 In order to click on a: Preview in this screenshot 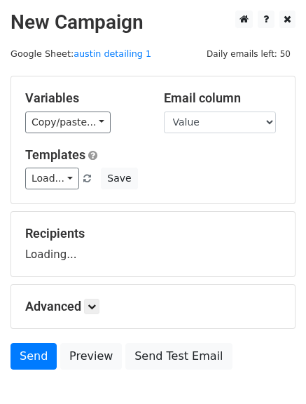, I will do `click(91, 356)`.